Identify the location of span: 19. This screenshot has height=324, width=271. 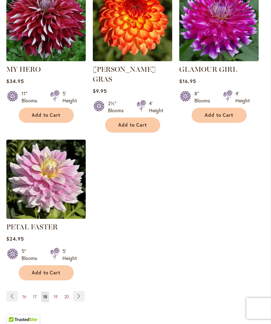
(56, 297).